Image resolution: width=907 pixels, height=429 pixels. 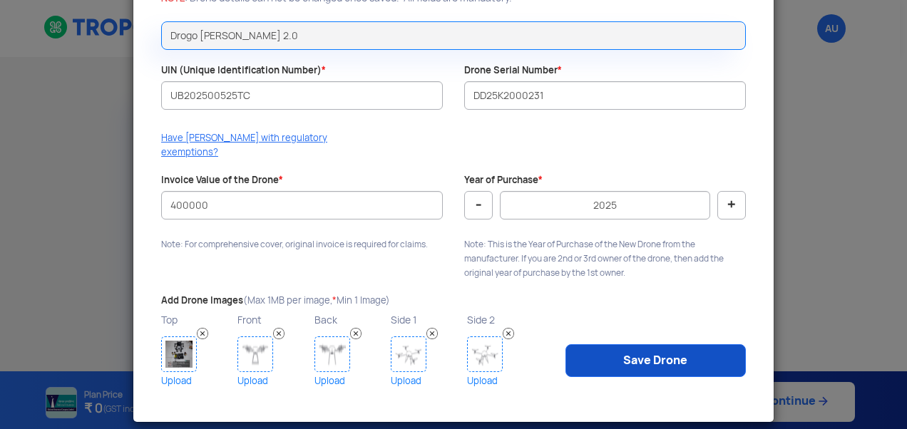 What do you see at coordinates (513, 71) in the screenshot?
I see `label: Drone Serial Number` at bounding box center [513, 71].